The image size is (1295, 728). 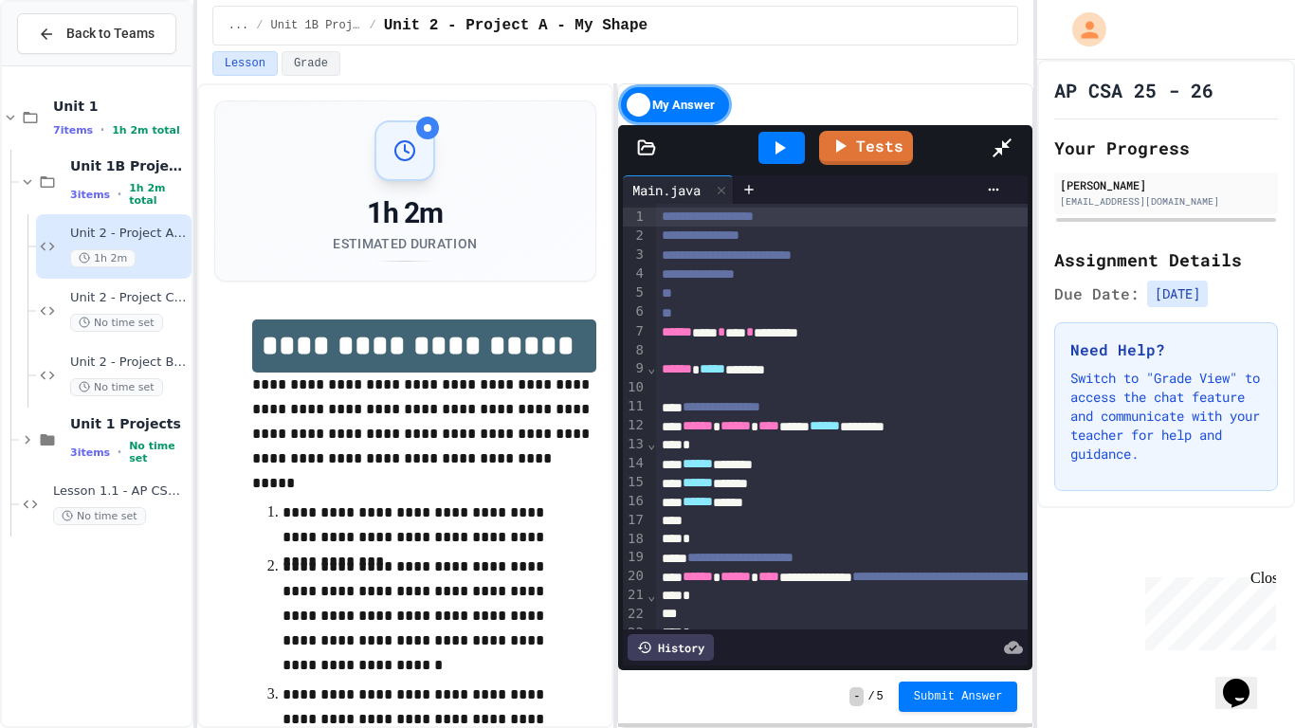 I want to click on div: 4, so click(x=634, y=274).